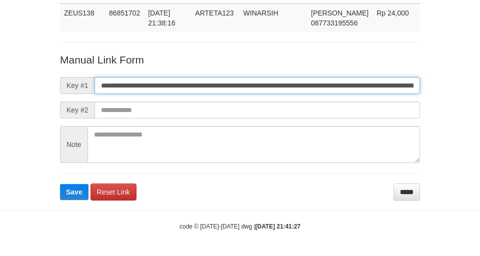  Describe the element at coordinates (74, 192) in the screenshot. I see `button: Save` at that location.